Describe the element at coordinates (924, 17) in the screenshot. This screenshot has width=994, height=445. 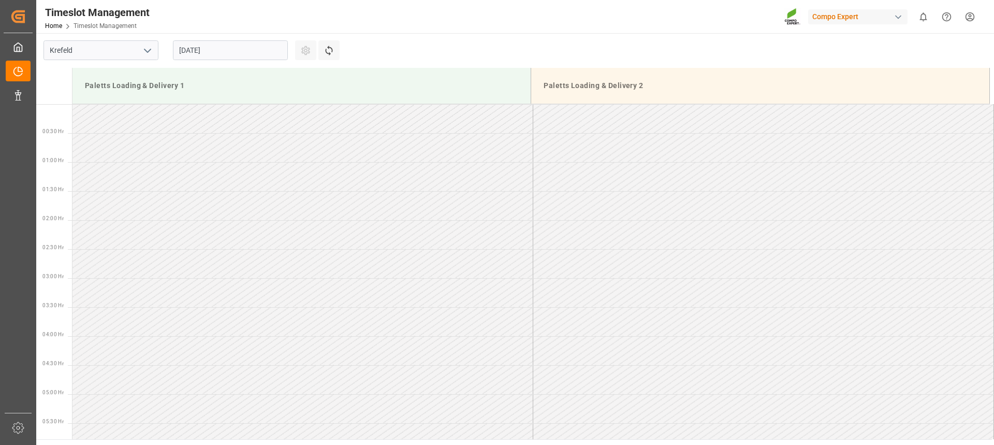
I see `button: show 0 new notifications` at that location.